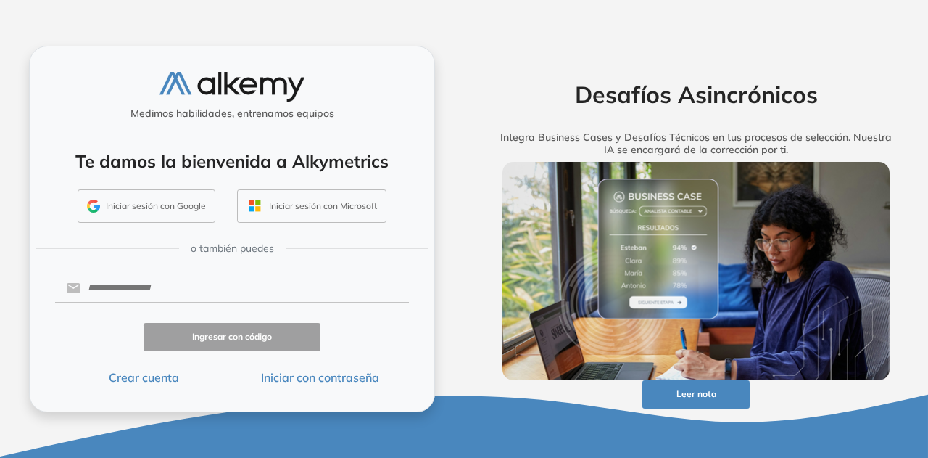 The height and width of the screenshot is (458, 928). Describe the element at coordinates (232, 86) in the screenshot. I see `img: logo-alkemy` at that location.